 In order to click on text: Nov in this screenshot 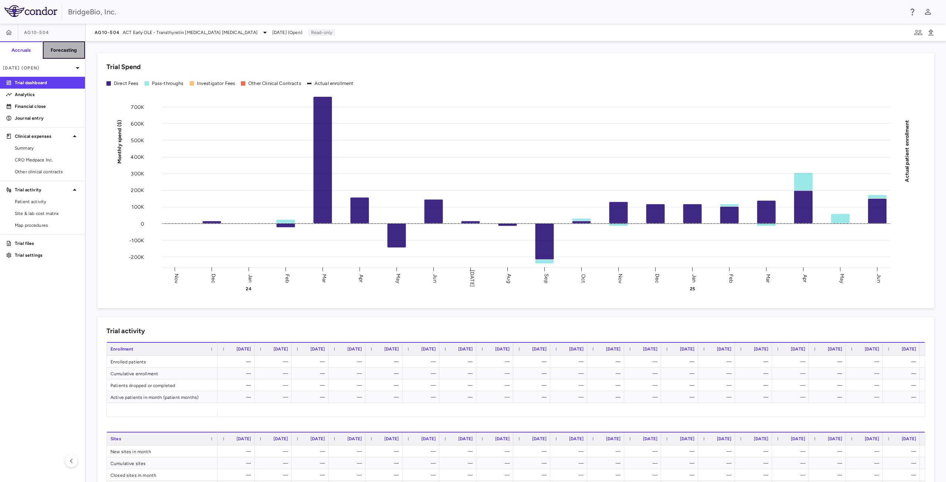, I will do `click(176, 278)`.